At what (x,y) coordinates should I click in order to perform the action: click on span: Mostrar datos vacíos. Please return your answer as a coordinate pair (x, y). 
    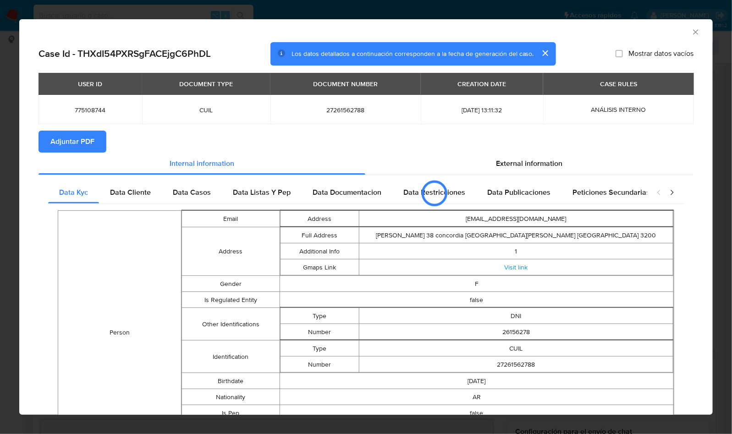
    Looking at the image, I should click on (661, 54).